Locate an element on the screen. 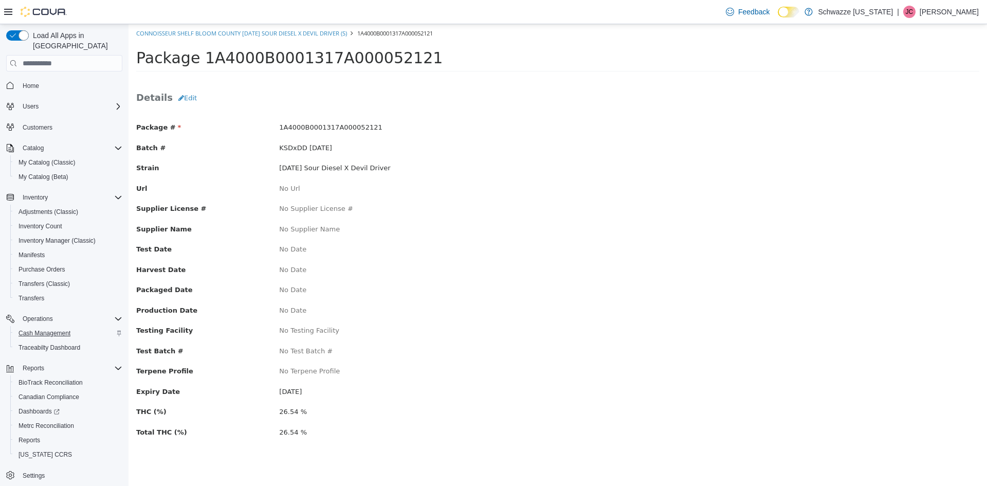 This screenshot has width=987, height=486. button: My Catalog (Beta) is located at coordinates (68, 177).